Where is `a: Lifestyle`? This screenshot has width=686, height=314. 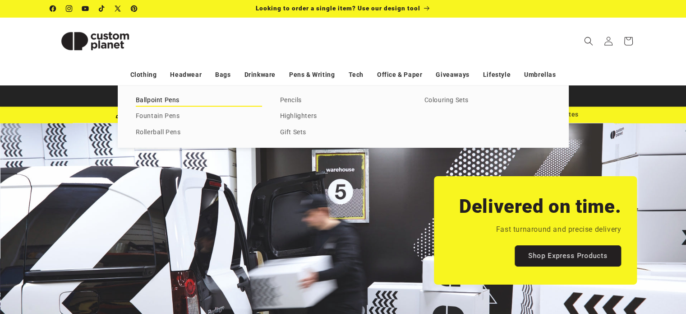
a: Lifestyle is located at coordinates (497, 74).